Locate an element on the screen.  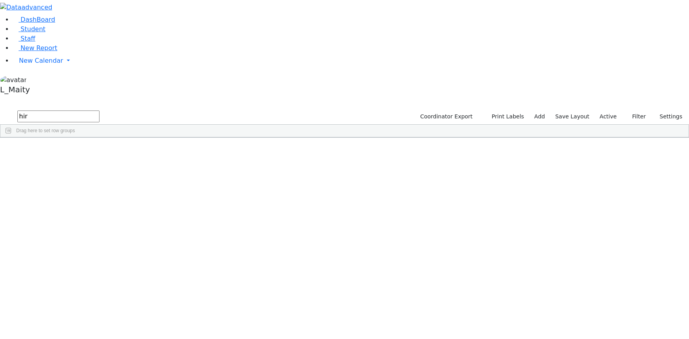
span: Staff is located at coordinates (28, 38).